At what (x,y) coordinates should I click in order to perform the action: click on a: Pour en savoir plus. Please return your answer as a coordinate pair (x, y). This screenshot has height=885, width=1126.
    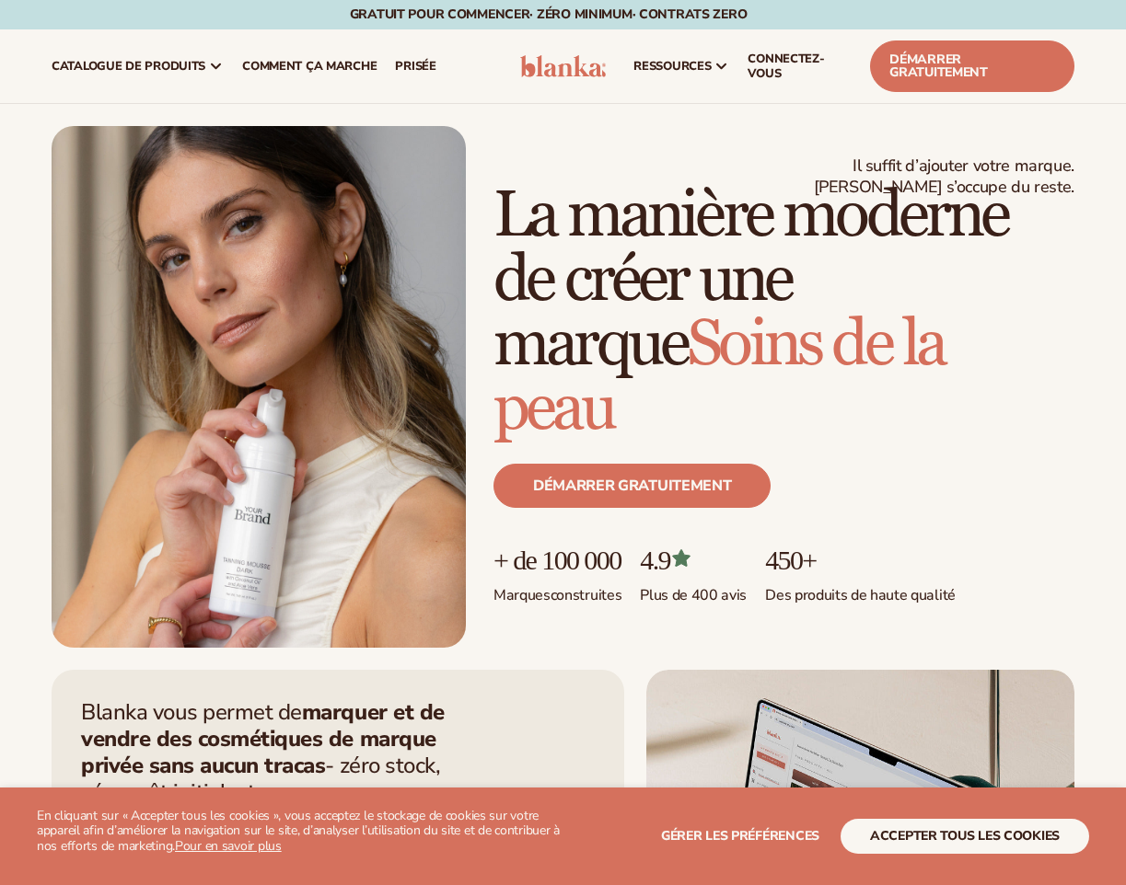
    Looking at the image, I should click on (228, 846).